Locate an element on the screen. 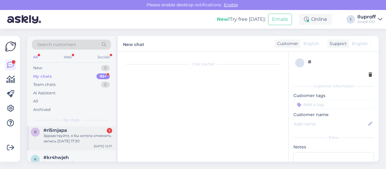  label: New chat is located at coordinates (134, 43).